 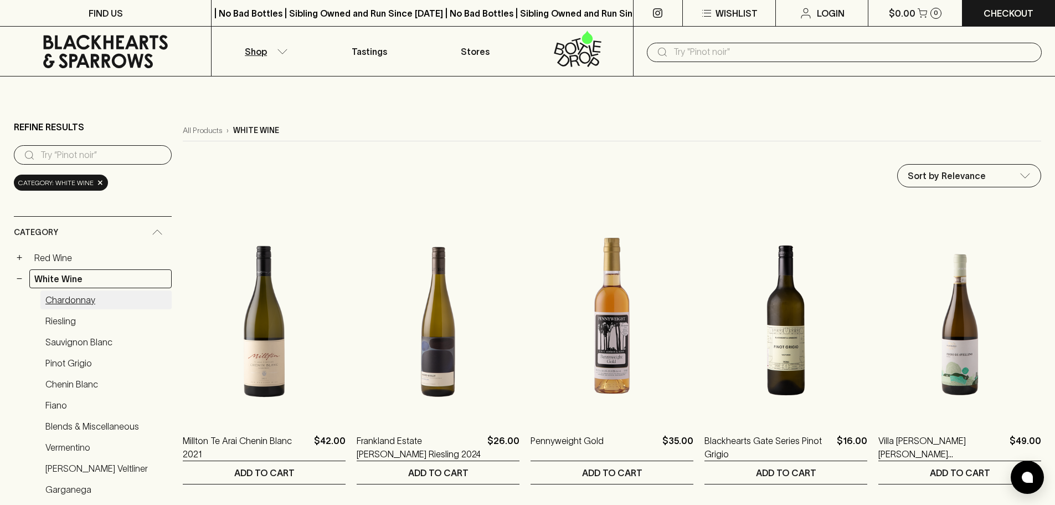 What do you see at coordinates (101, 155) in the screenshot?
I see `input: Try “Pinot noir”` at bounding box center [101, 155].